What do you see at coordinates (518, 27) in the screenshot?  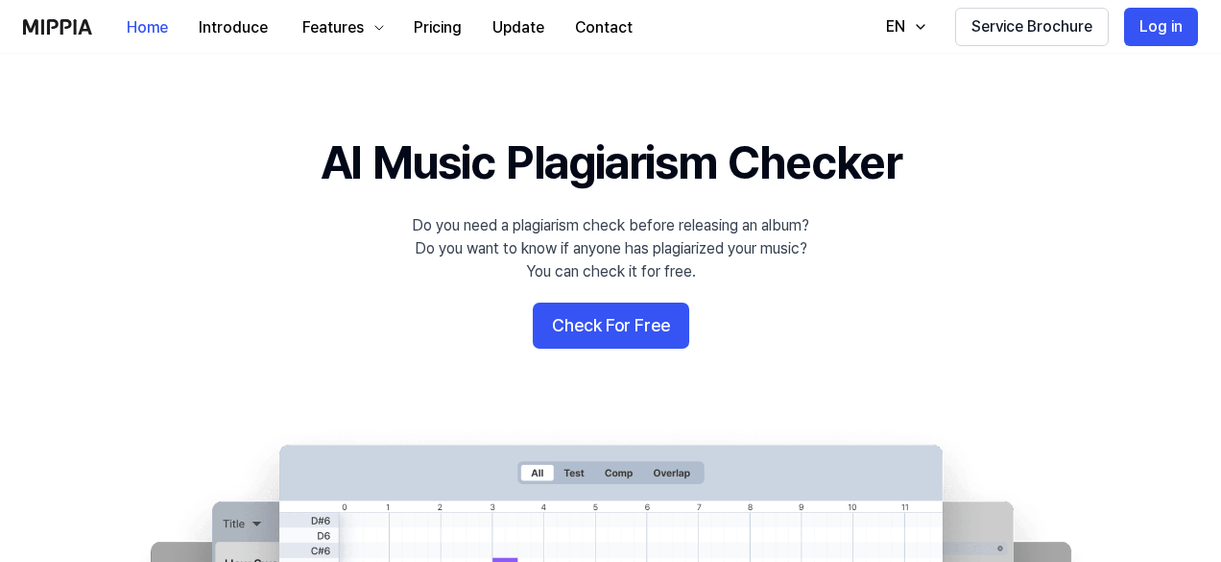 I see `a: Update` at bounding box center [518, 27].